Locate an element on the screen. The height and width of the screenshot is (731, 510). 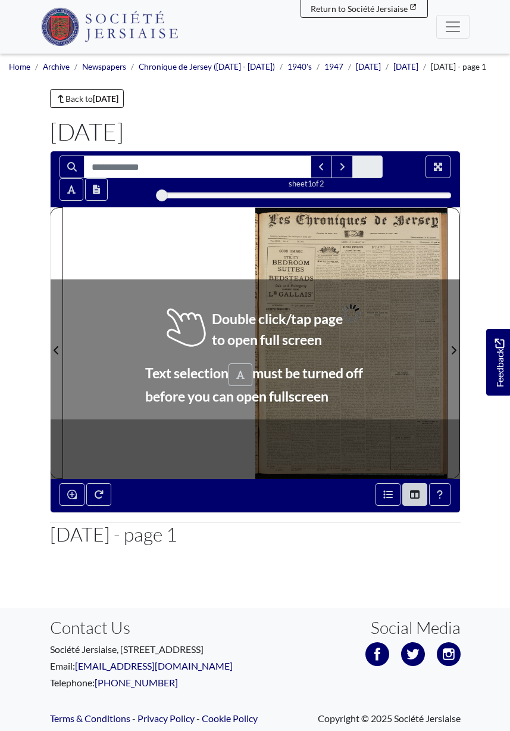
input: Search for is located at coordinates (198, 167).